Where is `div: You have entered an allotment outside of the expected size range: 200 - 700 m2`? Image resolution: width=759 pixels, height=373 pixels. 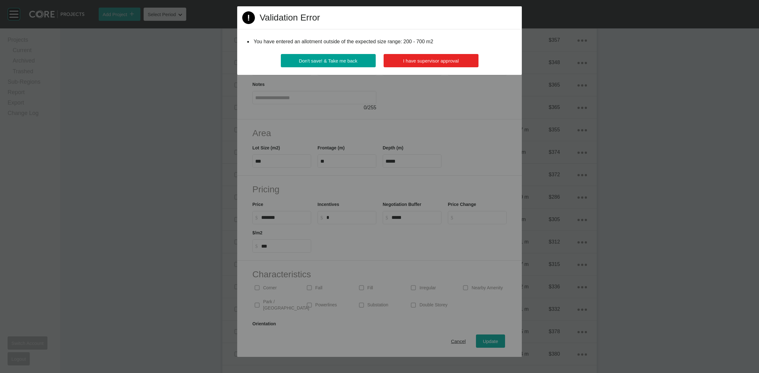 div: You have entered an allotment outside of the expected size range: 200 - 700 m2 is located at coordinates (379, 42).